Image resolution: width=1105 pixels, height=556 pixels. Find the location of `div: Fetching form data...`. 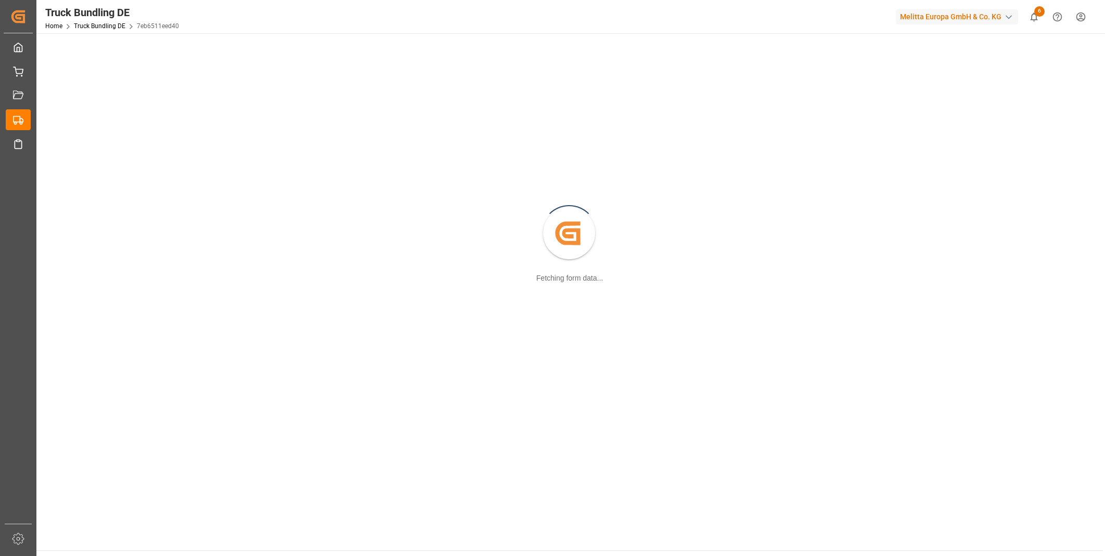

div: Fetching form data... is located at coordinates (570, 278).